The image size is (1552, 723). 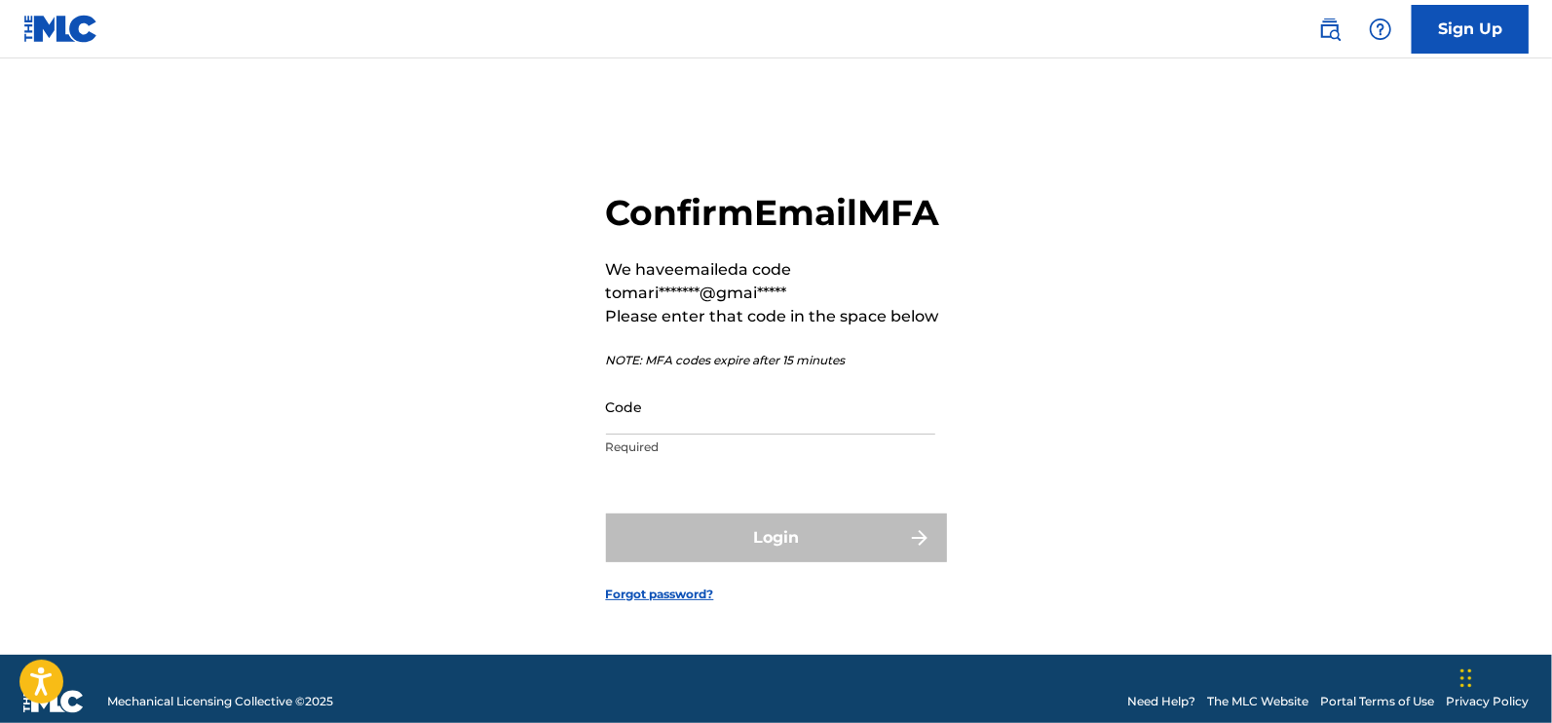 I want to click on span: Mechanical Licensing Collective © 2025, so click(x=220, y=701).